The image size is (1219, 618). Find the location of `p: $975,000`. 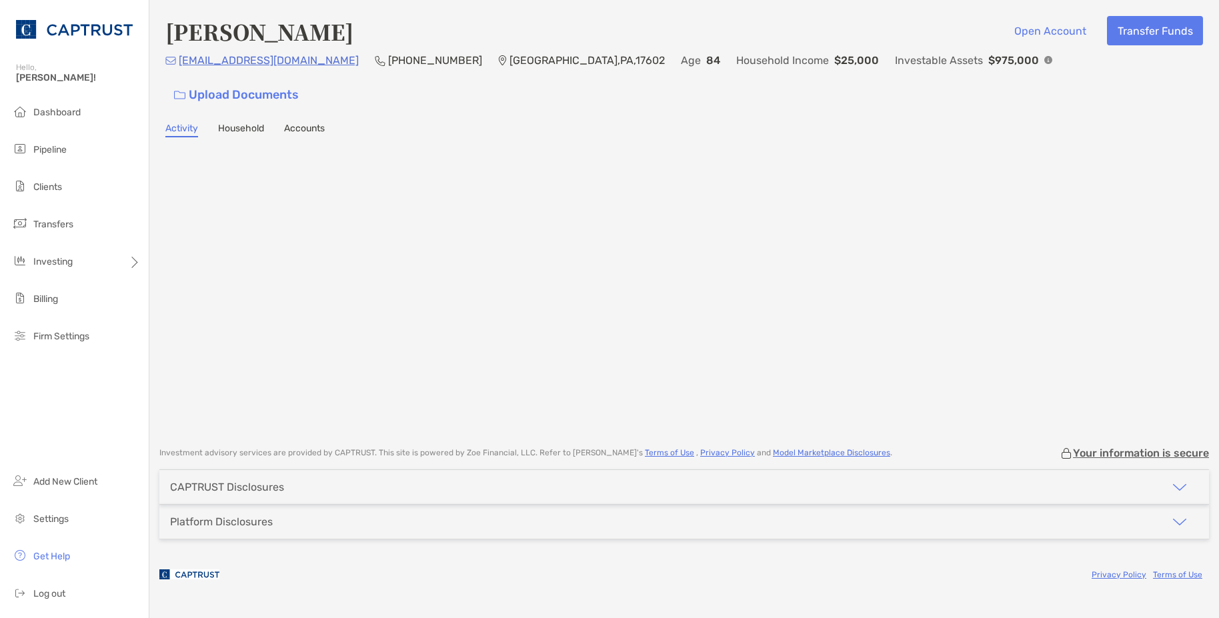

p: $975,000 is located at coordinates (1014, 60).